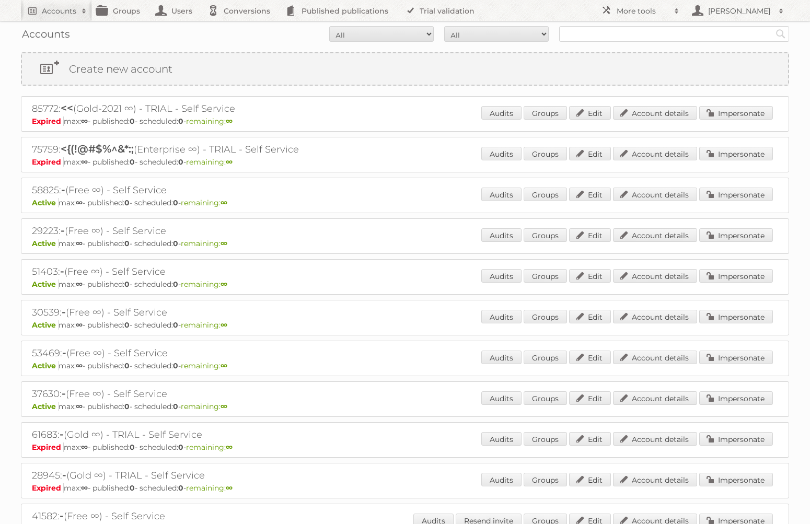 This screenshot has height=524, width=810. What do you see at coordinates (215, 394) in the screenshot?
I see `h2: 37630: (Free ∞) - Self Service` at bounding box center [215, 394].